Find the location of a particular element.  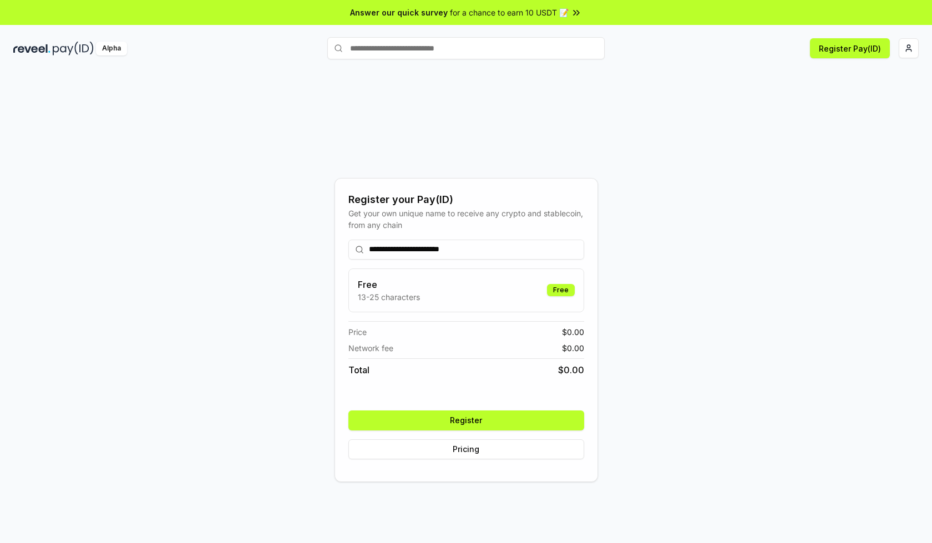

span: for a chance to earn 10 USDT 📝 is located at coordinates (509, 12).